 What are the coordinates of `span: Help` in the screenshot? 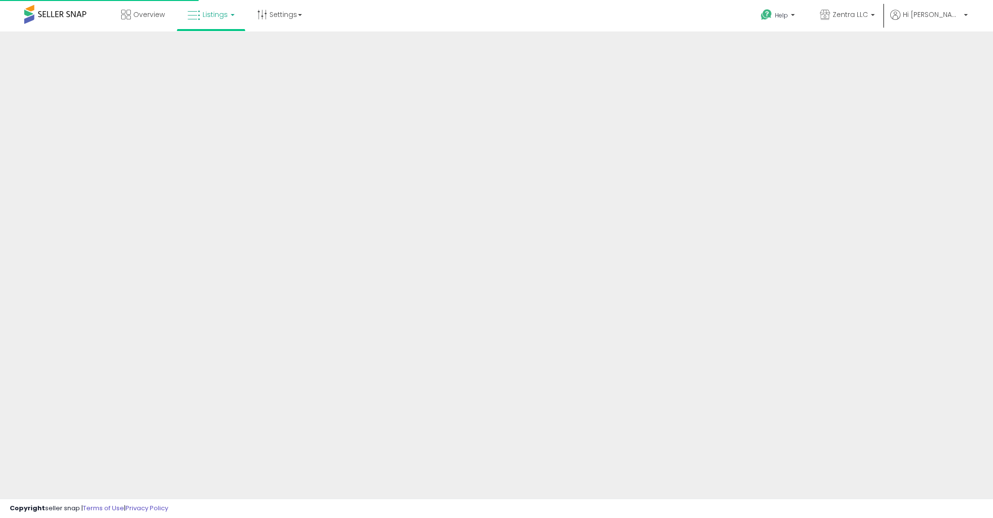 It's located at (781, 15).